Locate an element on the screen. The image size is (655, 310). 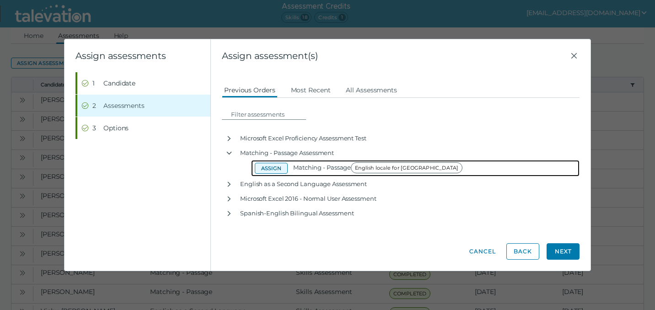
button: All Assessments is located at coordinates (371, 90).